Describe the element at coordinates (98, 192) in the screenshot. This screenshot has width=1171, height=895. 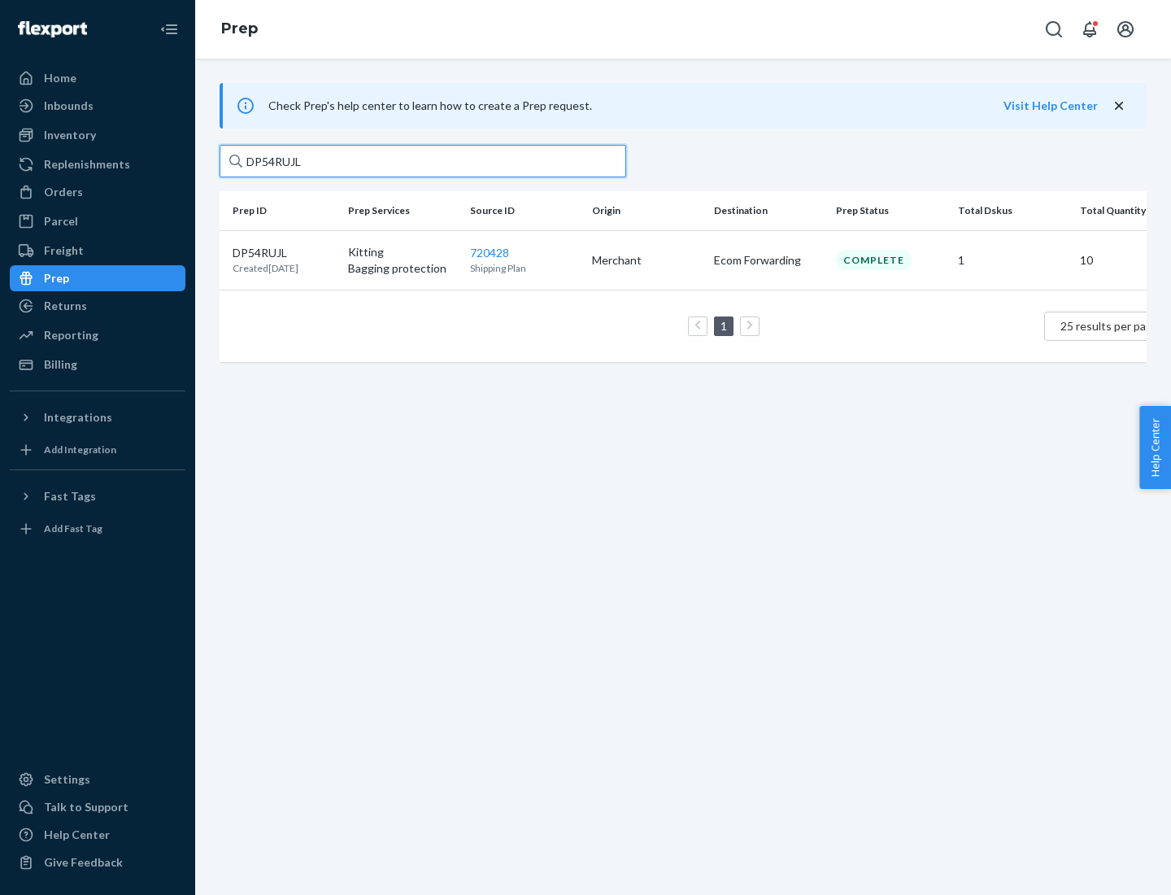
I see `a: Orders` at that location.